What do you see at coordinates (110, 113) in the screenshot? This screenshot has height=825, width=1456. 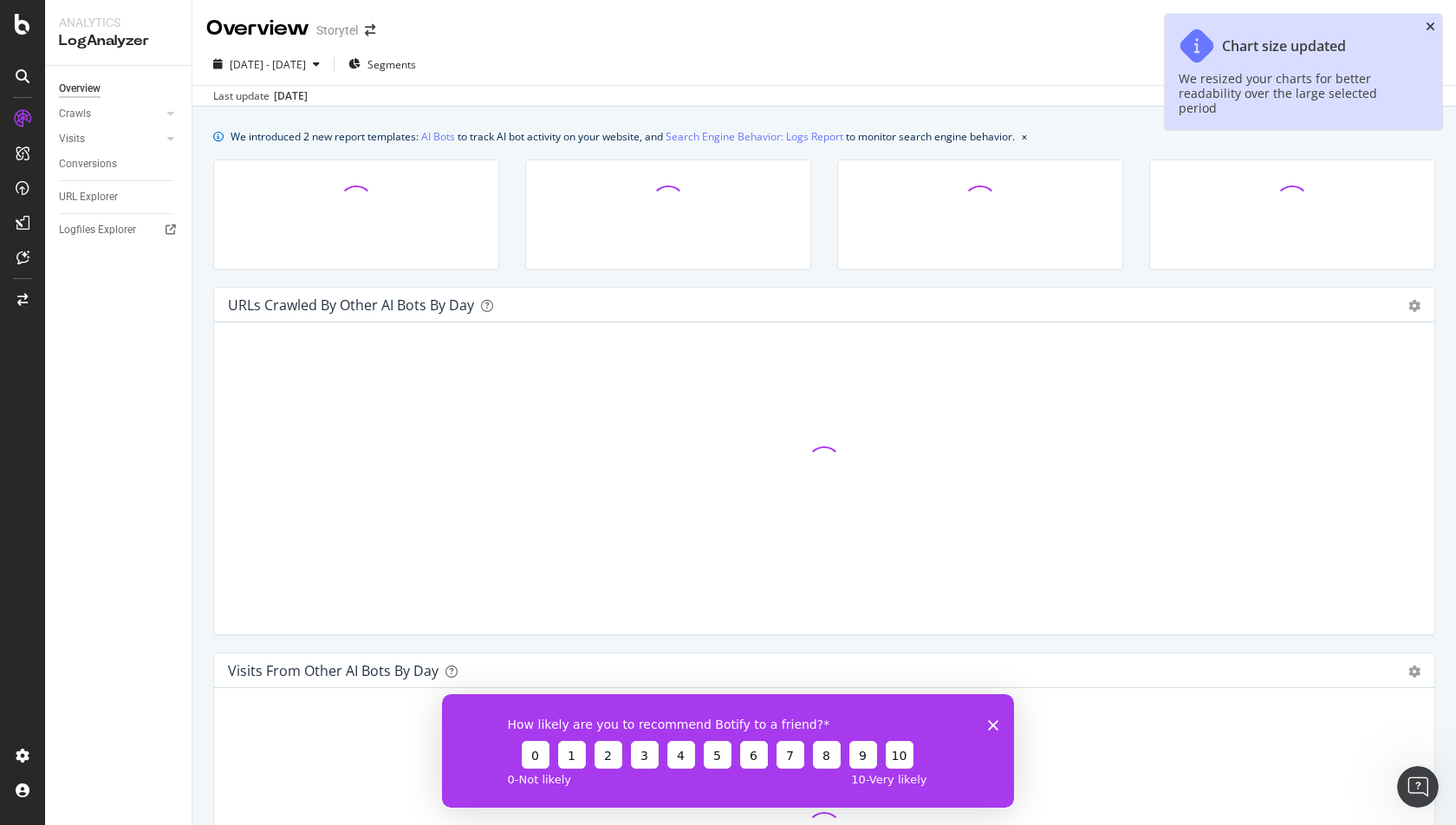 I see `a: Crawls` at bounding box center [110, 113].